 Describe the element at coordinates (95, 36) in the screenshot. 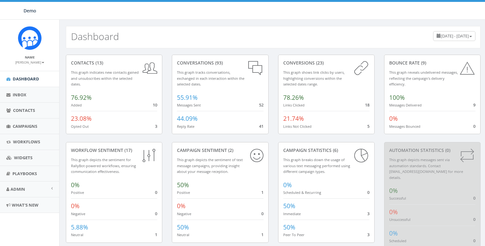

I see `h2: Dashboard` at that location.